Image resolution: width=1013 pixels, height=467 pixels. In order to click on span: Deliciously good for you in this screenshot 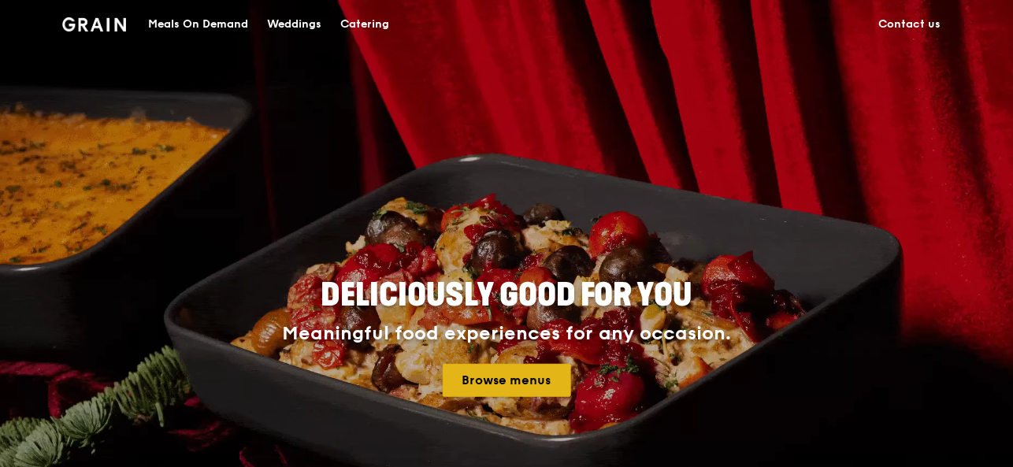, I will do `click(507, 295)`.